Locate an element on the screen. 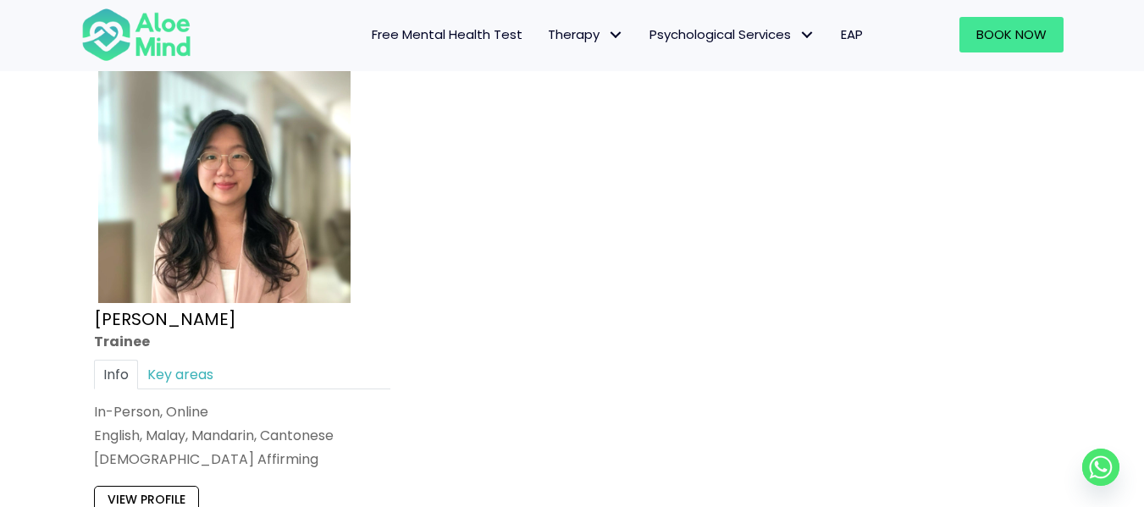 This screenshot has height=507, width=1144. img: Zi Xuan Trainee Aloe Mind is located at coordinates (224, 177).